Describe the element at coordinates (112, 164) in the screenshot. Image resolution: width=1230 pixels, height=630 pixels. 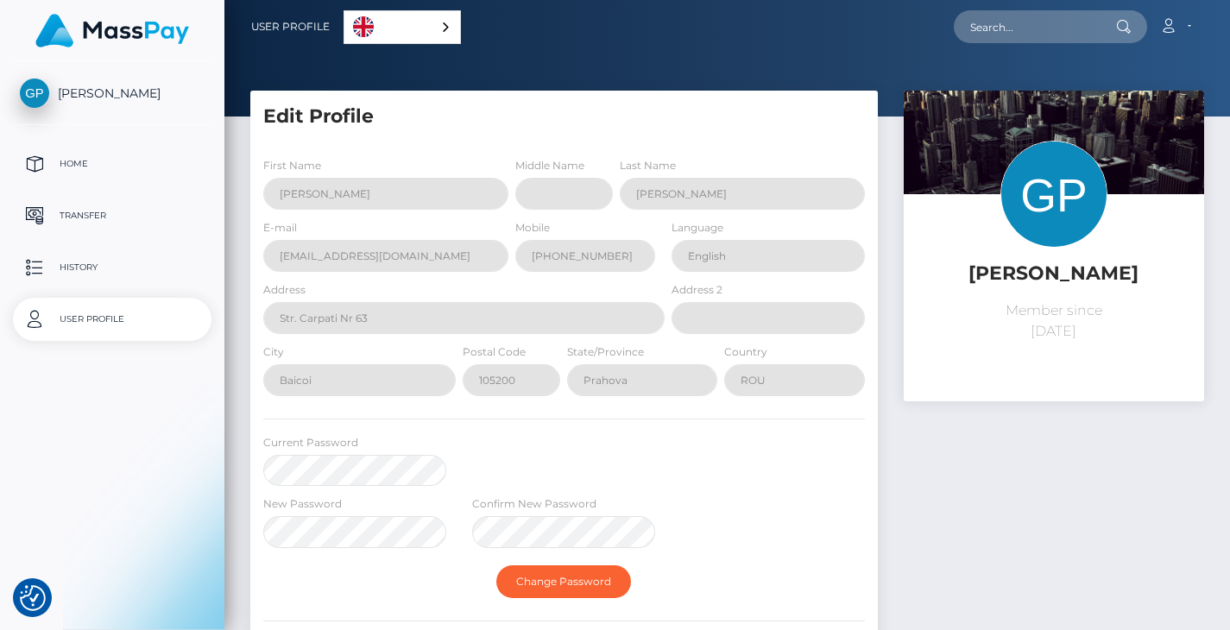
I see `p: Home` at that location.